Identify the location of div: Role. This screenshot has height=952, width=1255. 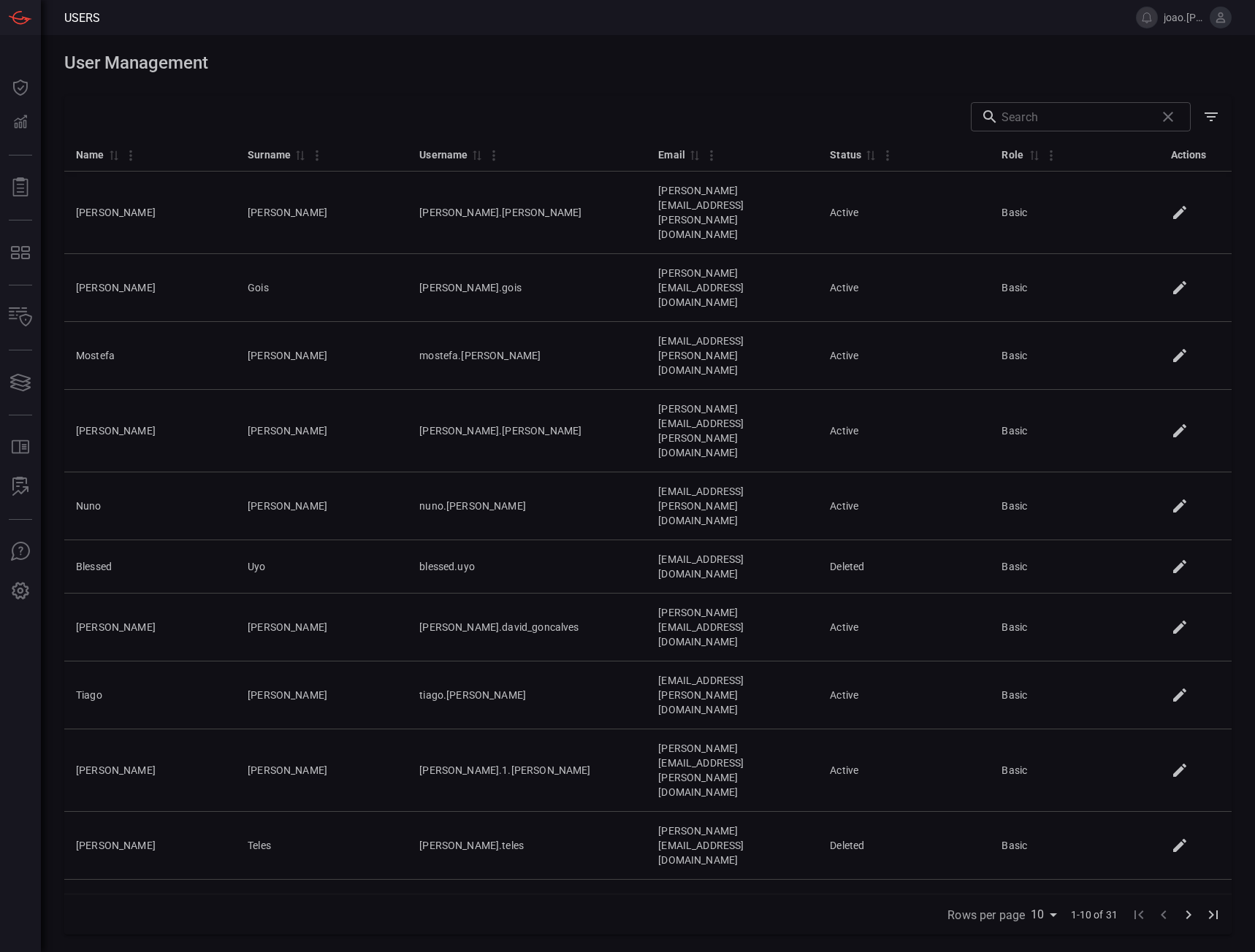
(1014, 155).